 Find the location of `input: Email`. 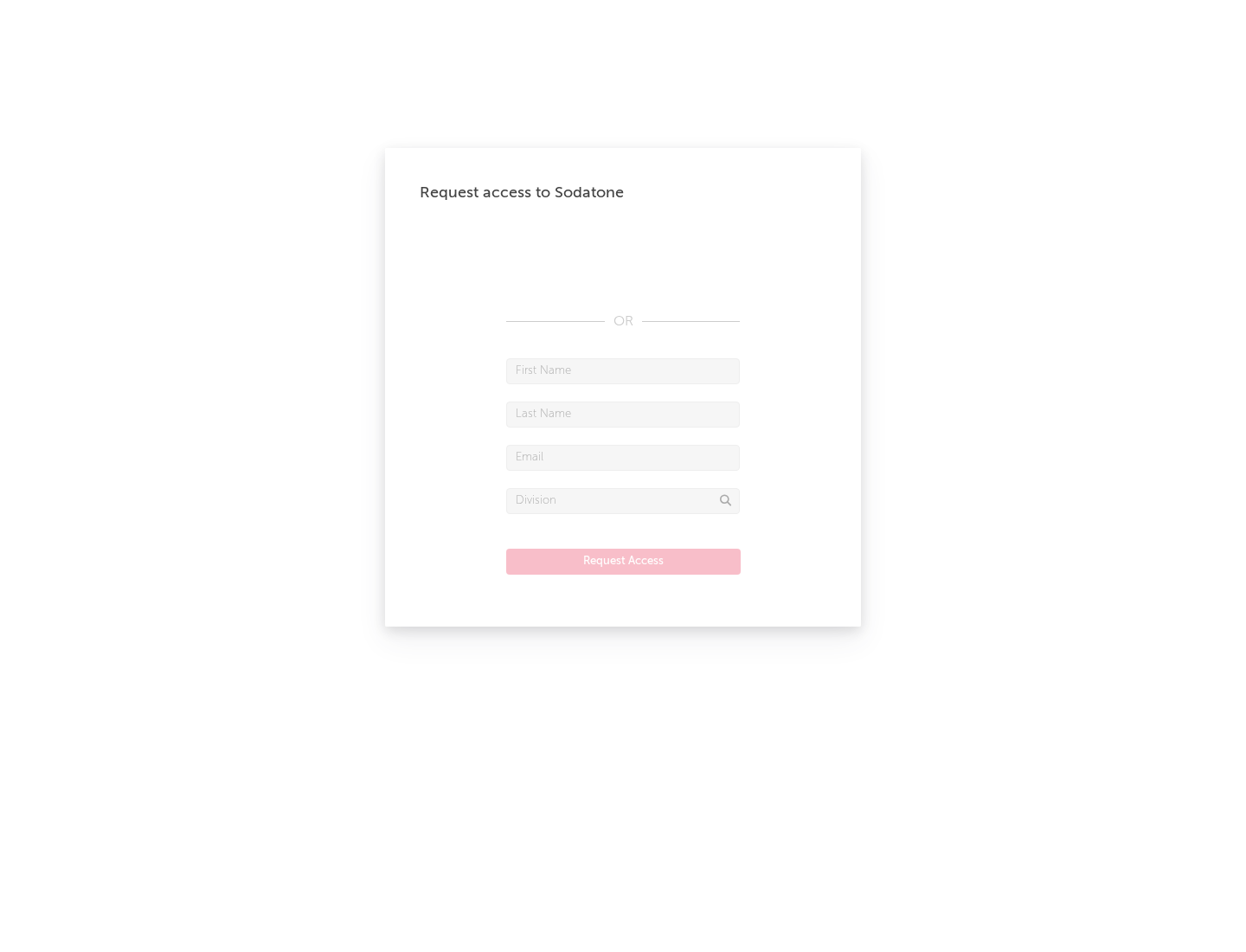

input: Email is located at coordinates (623, 457).